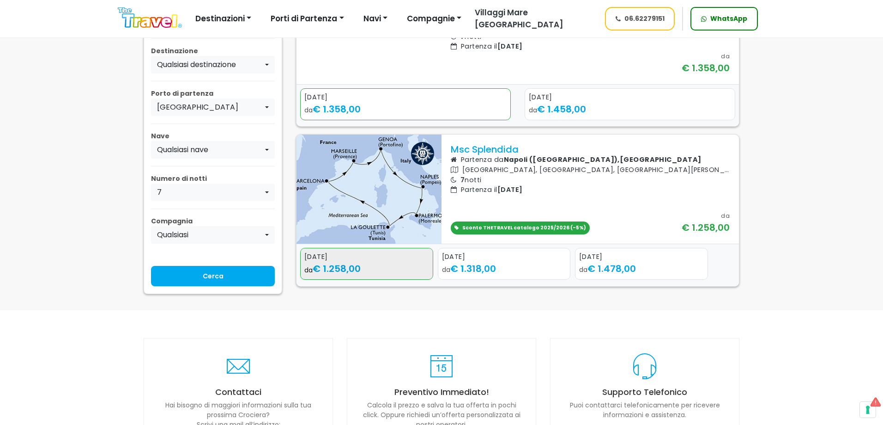 The height and width of the screenshot is (425, 883). Describe the element at coordinates (213, 221) in the screenshot. I see `p: Compagnia` at that location.